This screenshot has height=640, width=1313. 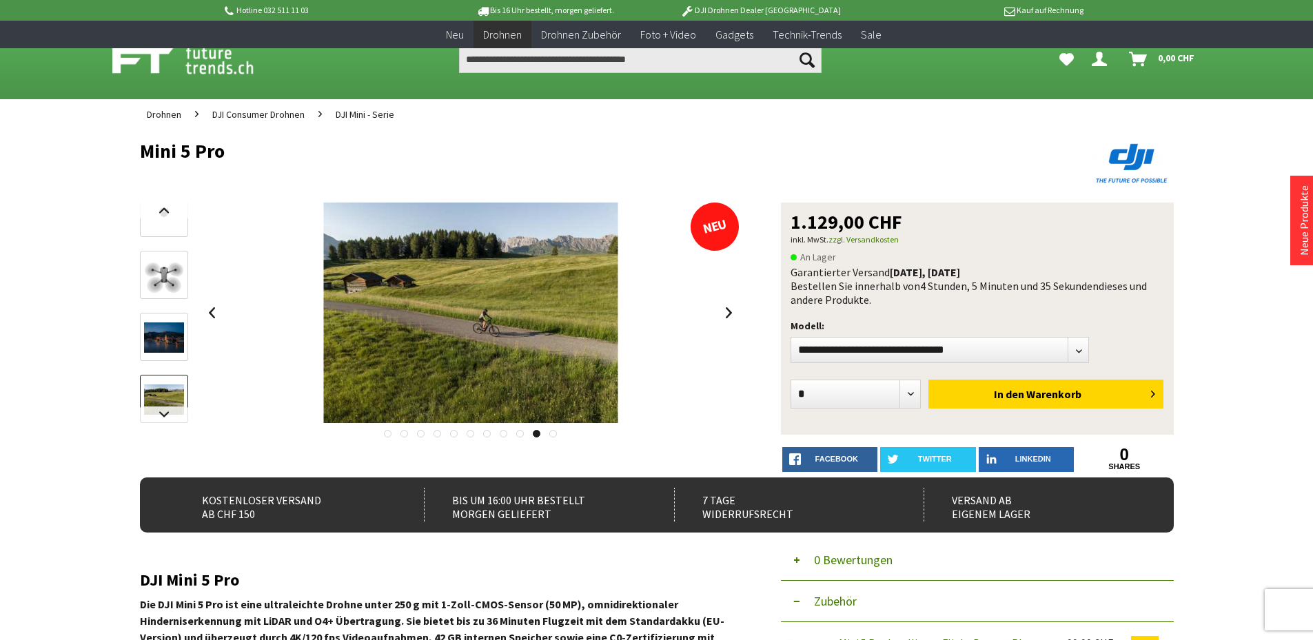 I want to click on a: Sale, so click(x=871, y=34).